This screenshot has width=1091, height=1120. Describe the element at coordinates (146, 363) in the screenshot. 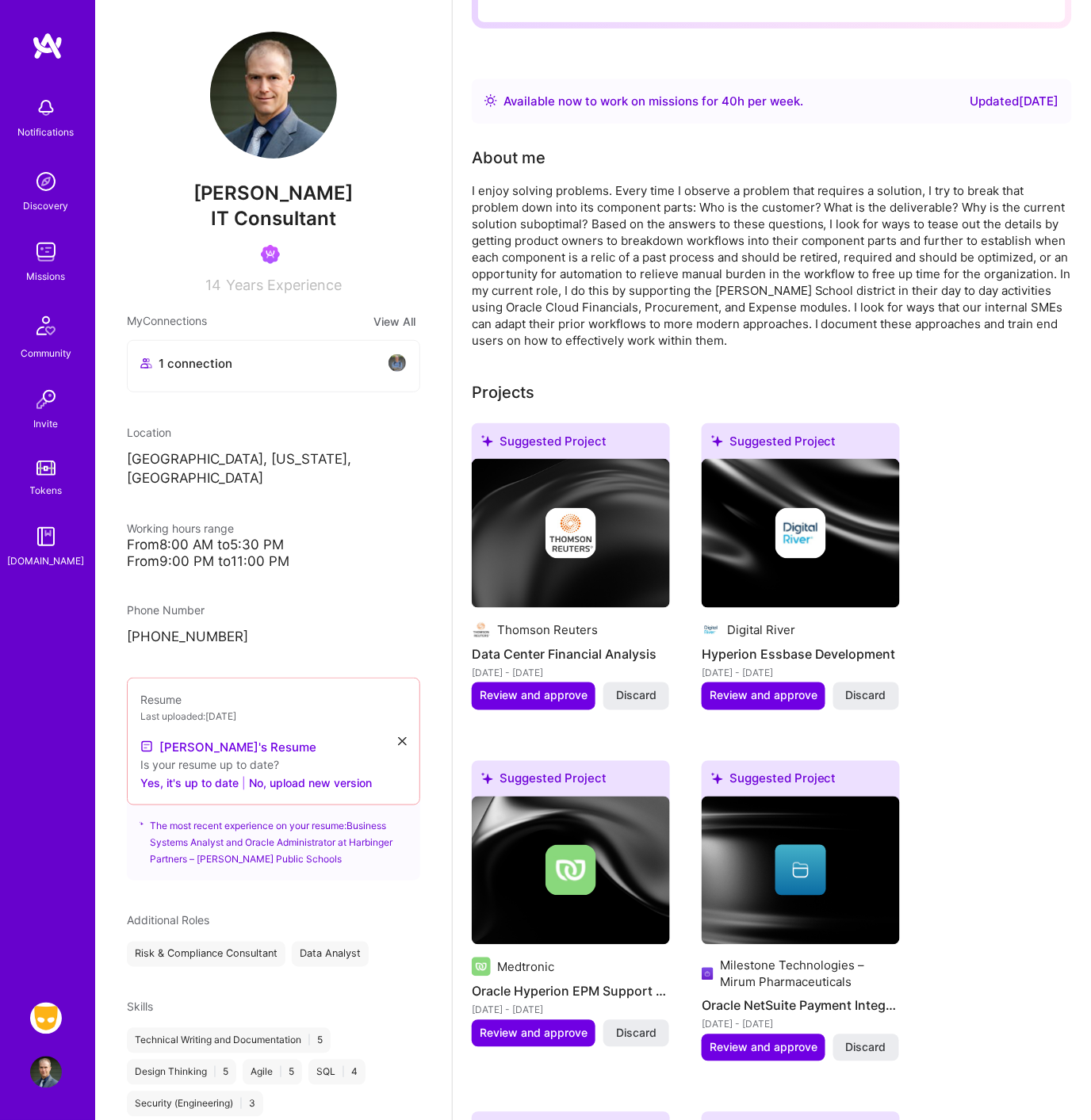

I see `i: icon Collaborator` at that location.